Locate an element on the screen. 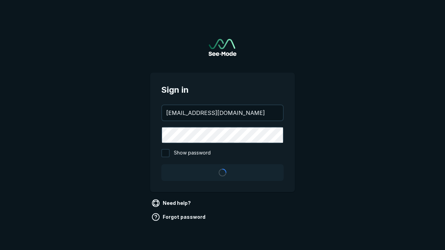  span: Show password is located at coordinates (192, 153).